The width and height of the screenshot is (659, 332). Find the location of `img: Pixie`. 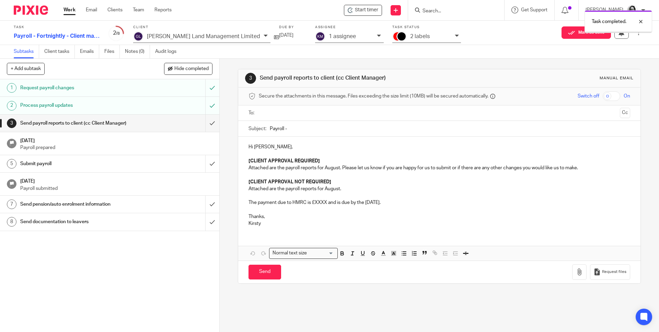

img: Pixie is located at coordinates (31, 10).